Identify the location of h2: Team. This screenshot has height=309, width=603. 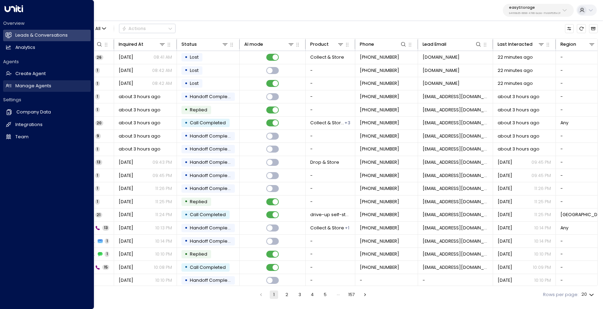
(22, 137).